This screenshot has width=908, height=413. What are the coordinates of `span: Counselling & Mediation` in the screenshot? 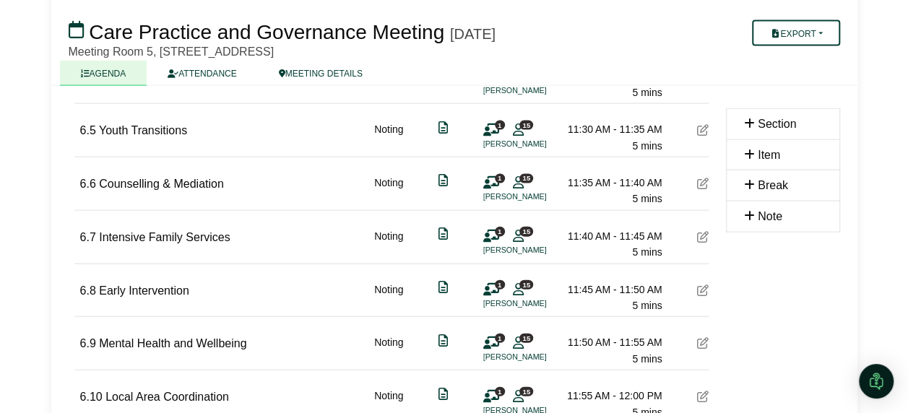 It's located at (161, 184).